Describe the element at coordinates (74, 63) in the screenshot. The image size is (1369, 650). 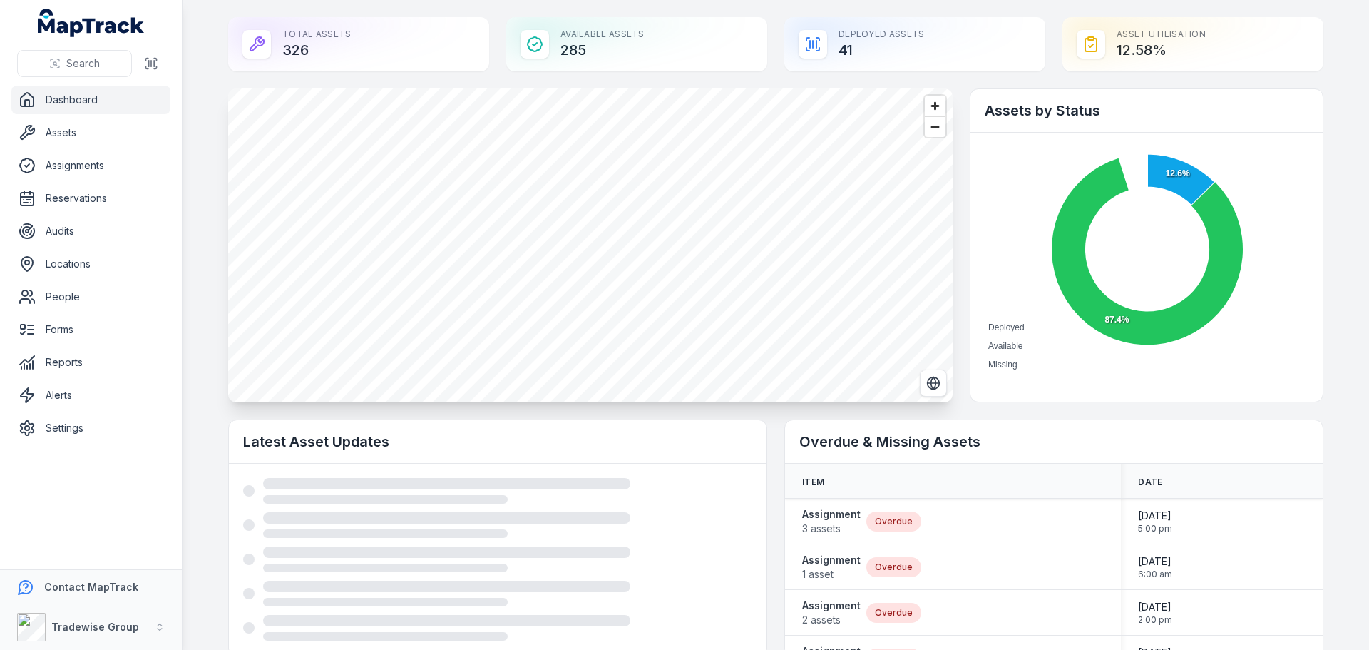
I see `button: Search` at that location.